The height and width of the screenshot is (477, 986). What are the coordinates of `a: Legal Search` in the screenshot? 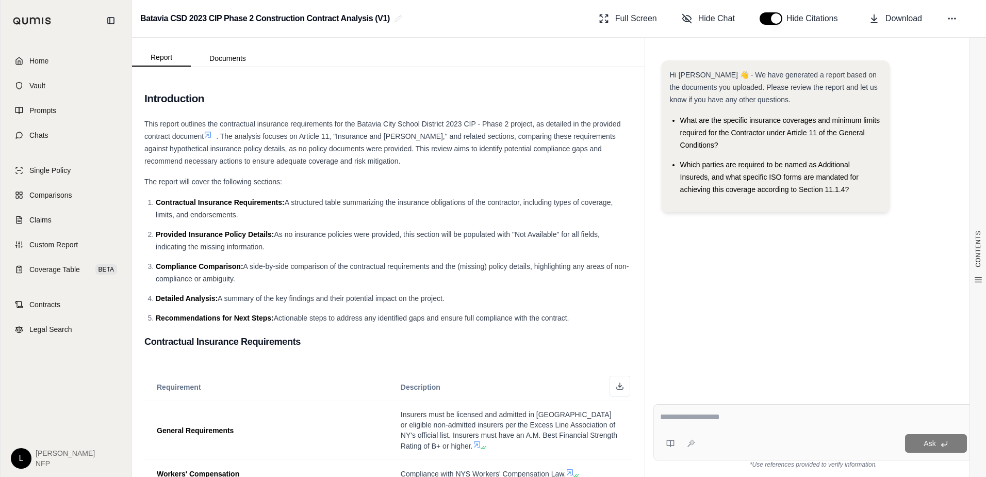 It's located at (66, 329).